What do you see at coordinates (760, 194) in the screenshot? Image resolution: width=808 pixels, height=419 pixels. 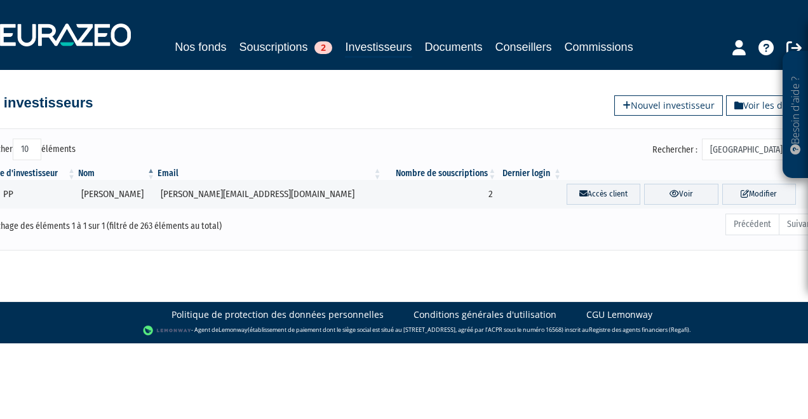 I see `a: Modifier` at bounding box center [760, 194].